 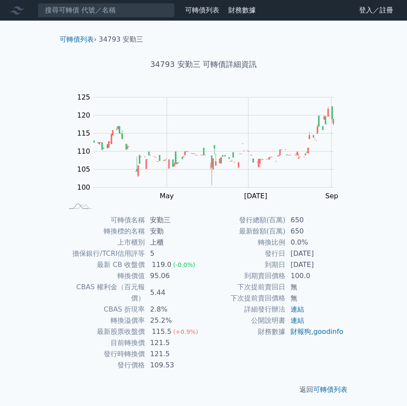 What do you see at coordinates (104, 343) in the screenshot?
I see `td: 目前轉換價` at bounding box center [104, 343].